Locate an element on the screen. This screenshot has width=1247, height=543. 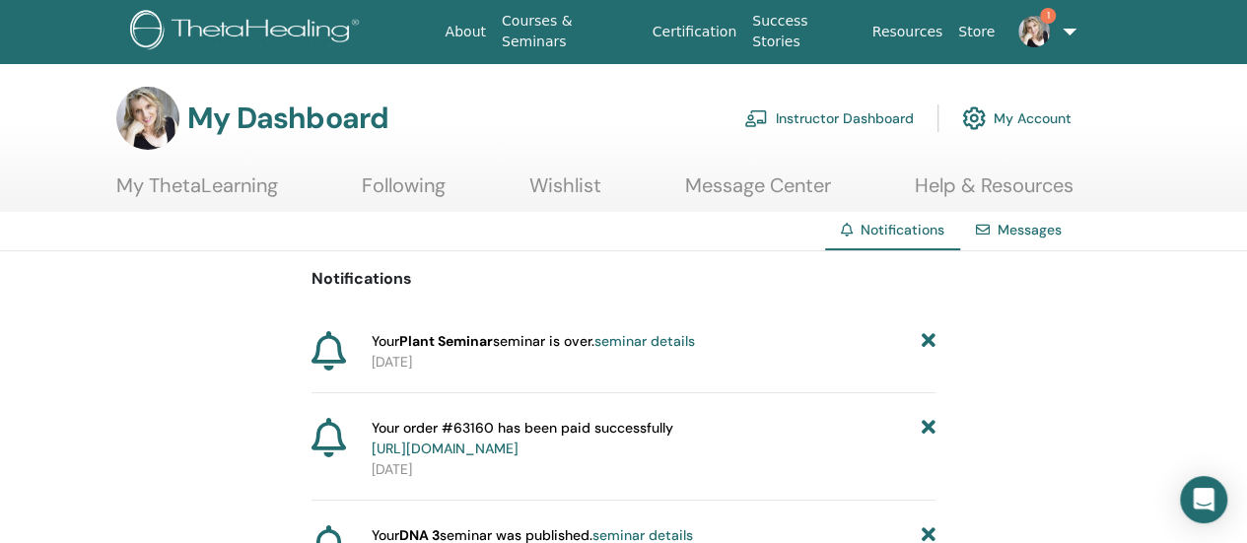
a: Store is located at coordinates (976, 32).